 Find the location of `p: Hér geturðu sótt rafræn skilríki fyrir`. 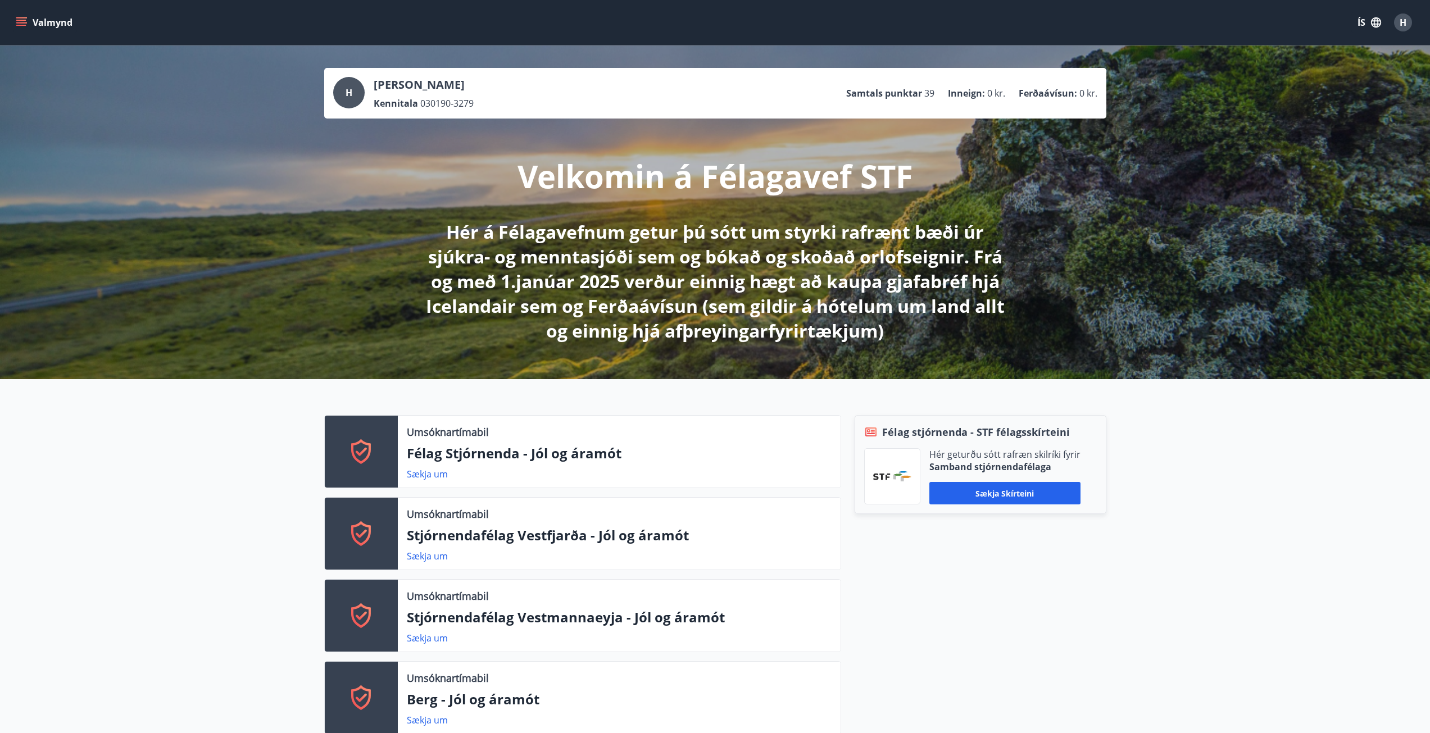

p: Hér geturðu sótt rafræn skilríki fyrir is located at coordinates (1004, 454).